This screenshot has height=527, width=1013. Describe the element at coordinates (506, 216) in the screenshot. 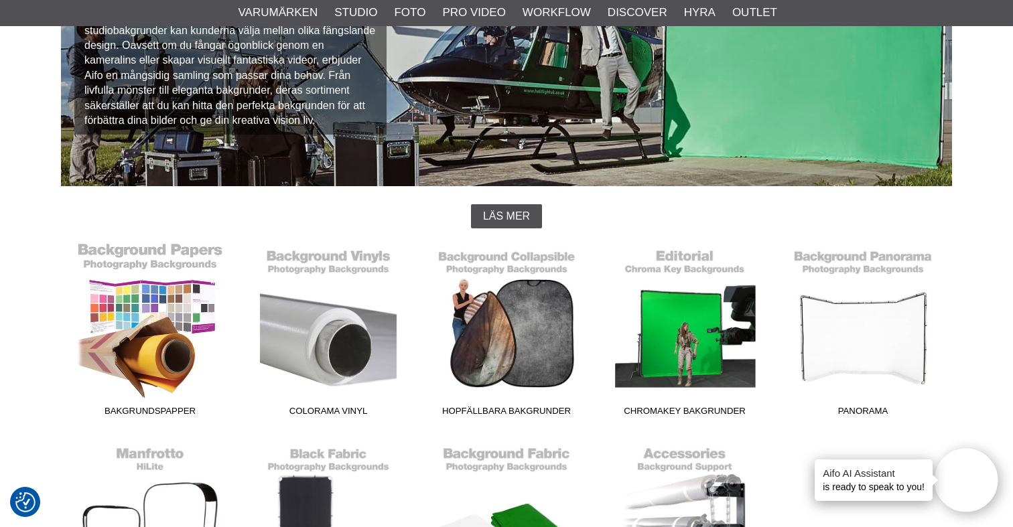

I see `span: Läs mer` at that location.